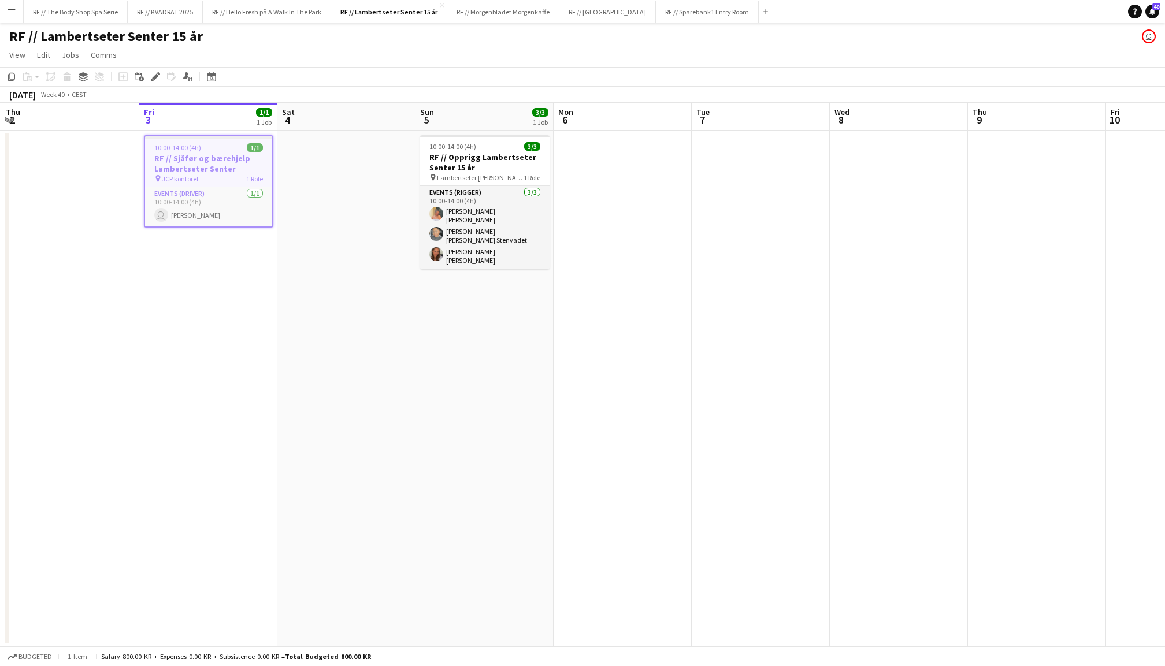 This screenshot has width=1165, height=666. I want to click on span: Jobs, so click(71, 55).